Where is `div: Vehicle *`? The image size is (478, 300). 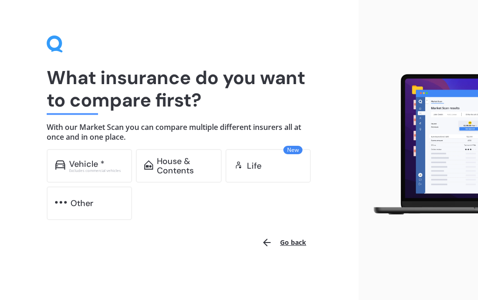 div: Vehicle * is located at coordinates (87, 164).